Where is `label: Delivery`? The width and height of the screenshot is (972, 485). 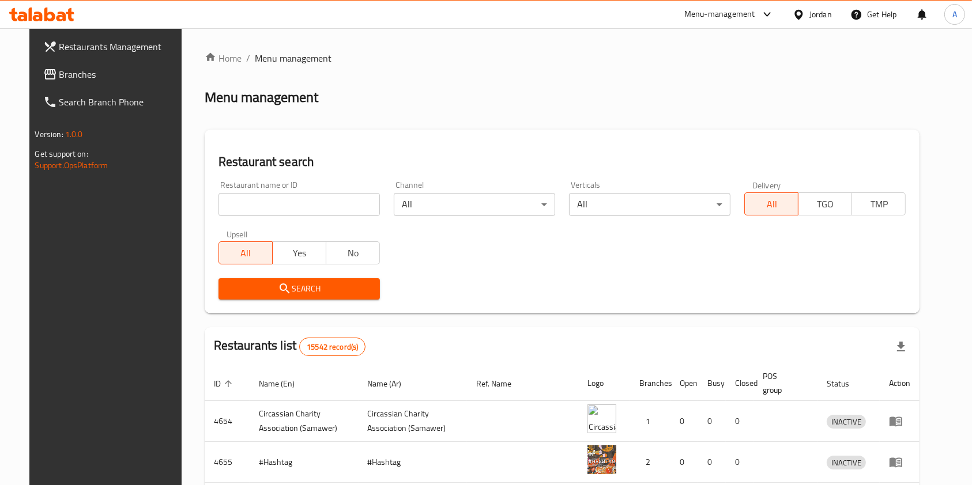
label: Delivery is located at coordinates (766, 185).